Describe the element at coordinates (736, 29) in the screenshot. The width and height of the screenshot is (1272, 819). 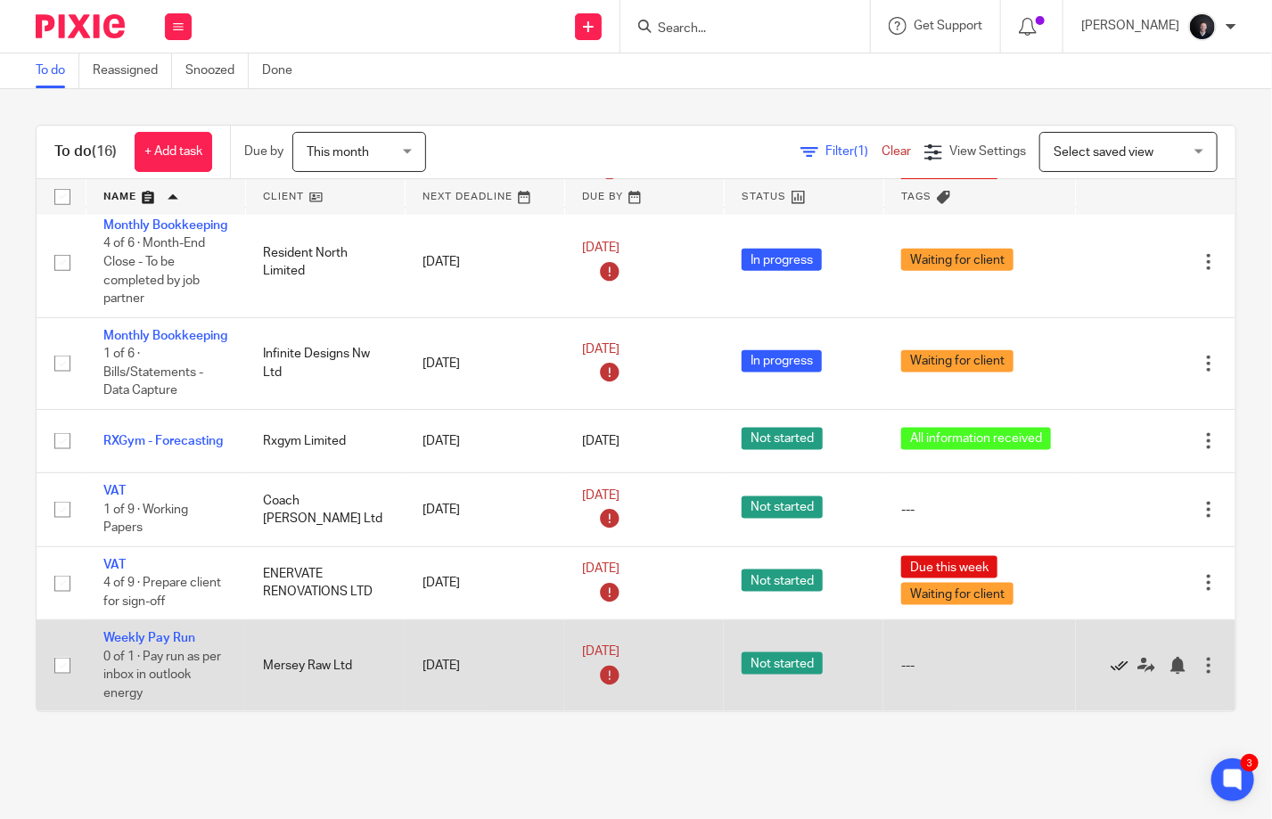
I see `input: Search` at that location.